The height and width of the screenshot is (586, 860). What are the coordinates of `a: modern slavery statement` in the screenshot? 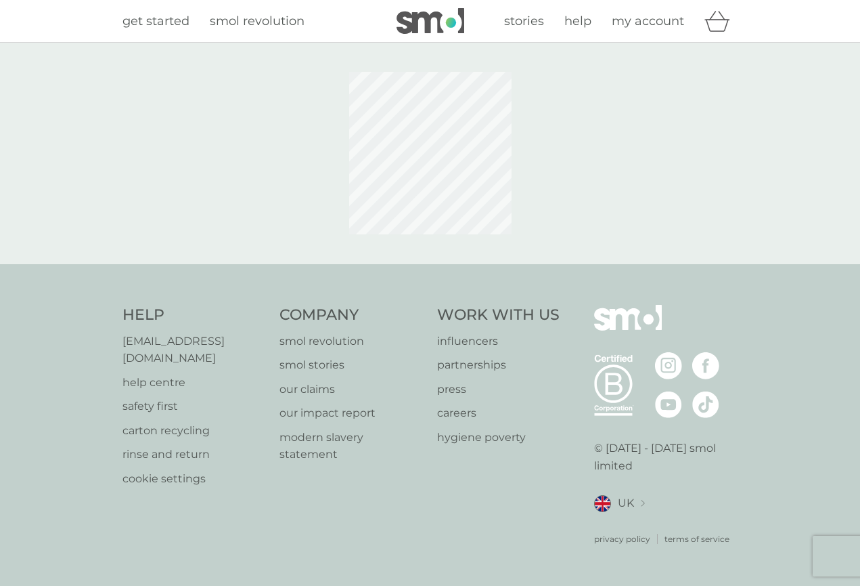 It's located at (351, 445).